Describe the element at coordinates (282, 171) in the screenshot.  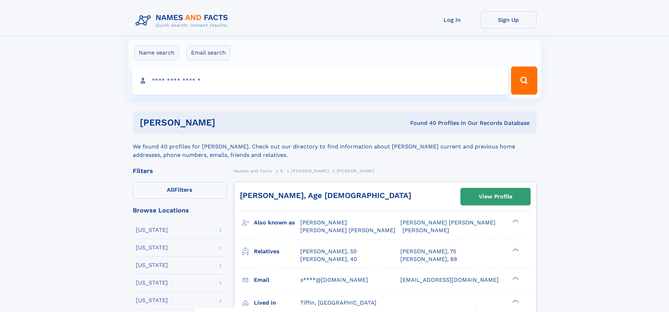
I see `span: B` at that location.